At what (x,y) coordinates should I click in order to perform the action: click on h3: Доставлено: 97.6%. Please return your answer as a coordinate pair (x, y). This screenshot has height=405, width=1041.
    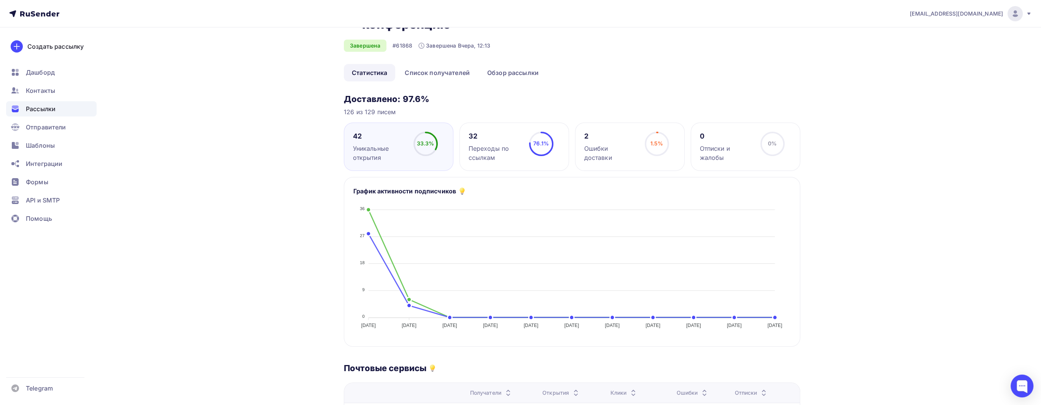
    Looking at the image, I should click on (572, 99).